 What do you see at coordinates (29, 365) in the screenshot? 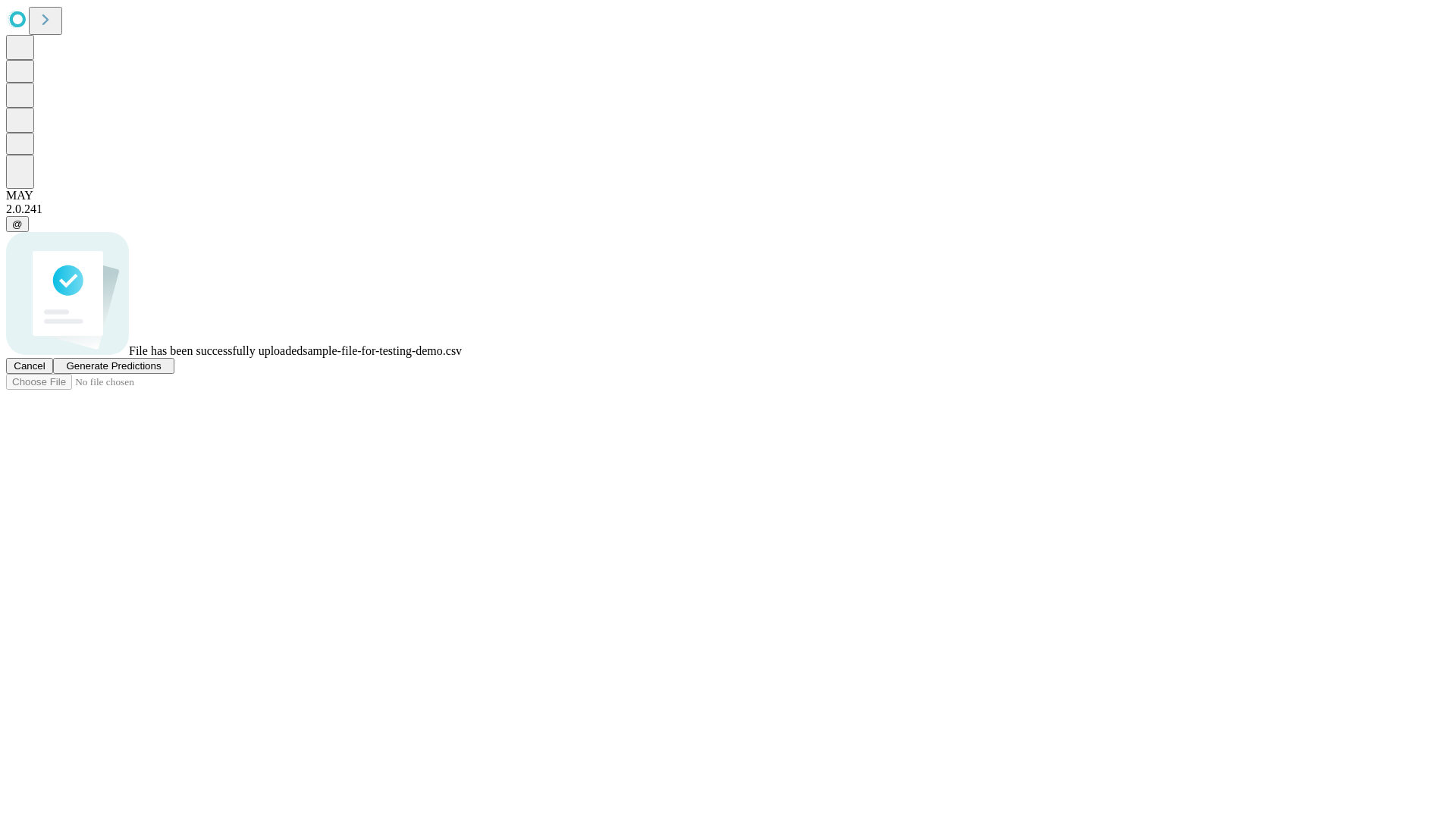
I see `button: Cancel` at bounding box center [29, 365].